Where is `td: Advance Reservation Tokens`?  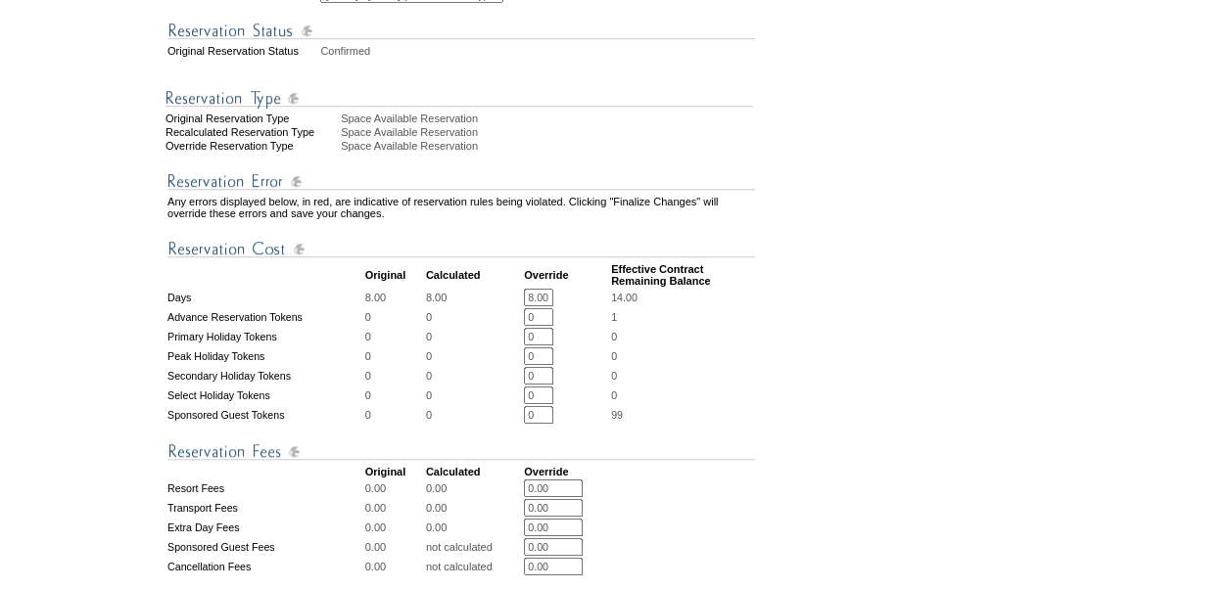
td: Advance Reservation Tokens is located at coordinates (265, 317).